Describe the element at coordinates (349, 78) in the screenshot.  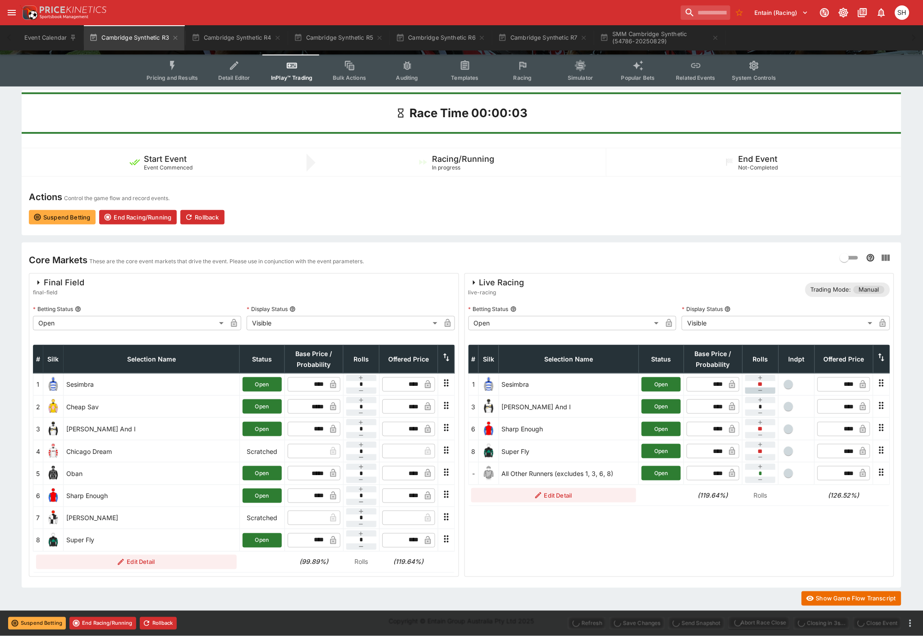
I see `span: Bulk Actions` at that location.